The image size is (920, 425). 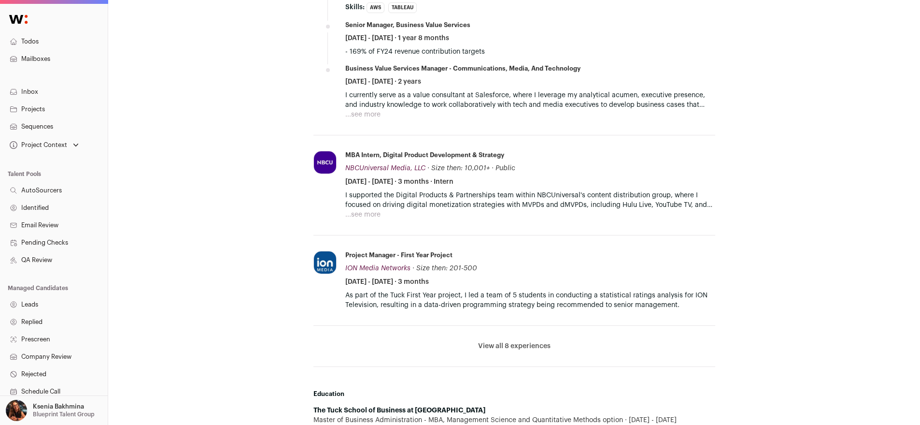 I want to click on p: - 169% of FY24 revenue contribution targets, so click(x=530, y=52).